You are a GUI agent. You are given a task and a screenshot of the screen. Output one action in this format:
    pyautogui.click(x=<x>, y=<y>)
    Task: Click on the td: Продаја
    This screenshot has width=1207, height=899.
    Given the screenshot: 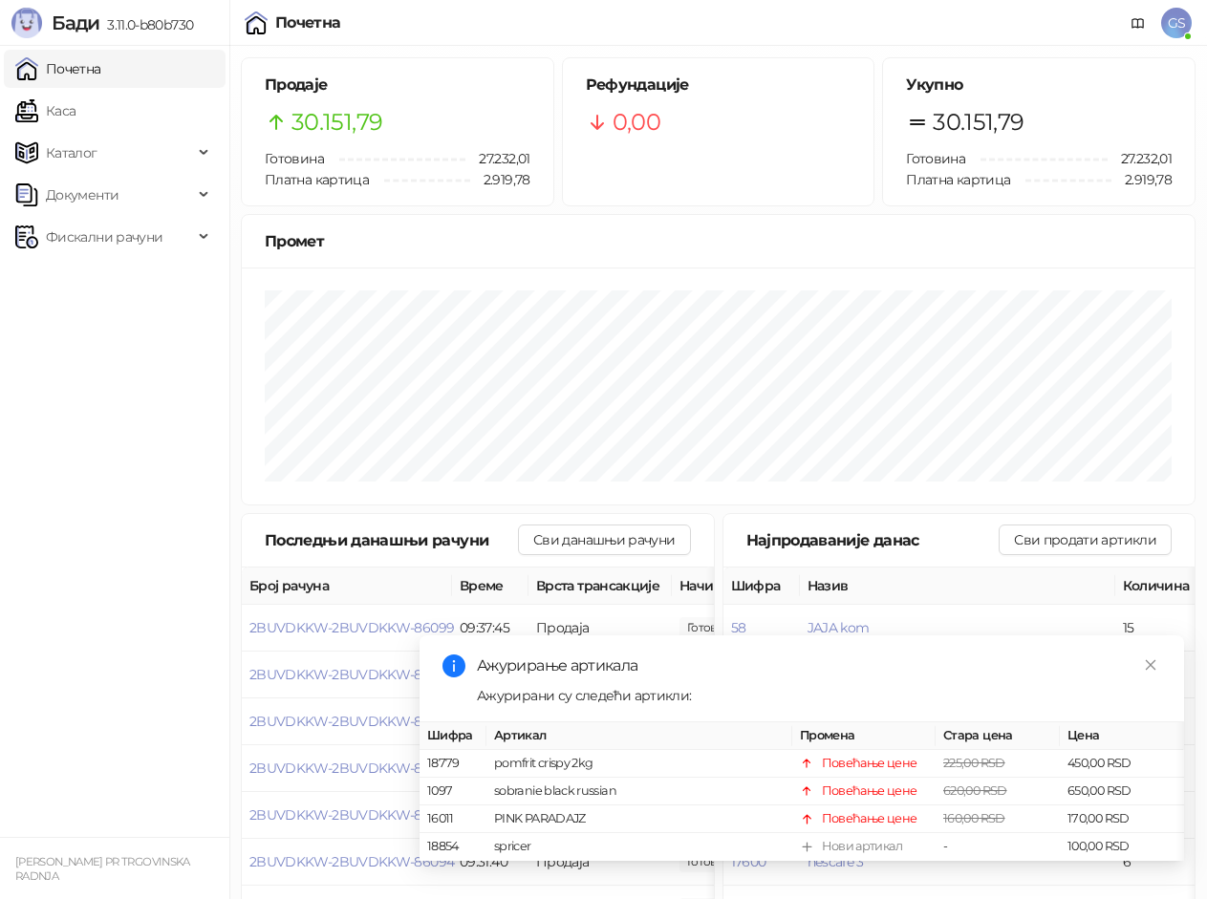 What is the action you would take?
    pyautogui.click(x=600, y=628)
    